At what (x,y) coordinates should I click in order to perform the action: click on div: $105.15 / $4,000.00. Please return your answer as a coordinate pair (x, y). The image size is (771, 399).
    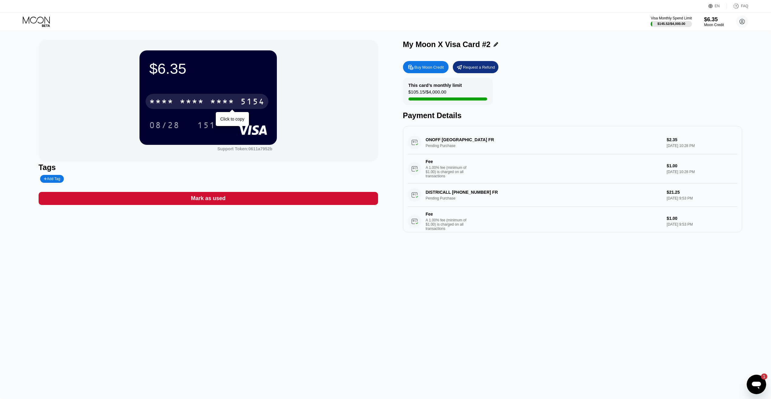
    Looking at the image, I should click on (427, 93).